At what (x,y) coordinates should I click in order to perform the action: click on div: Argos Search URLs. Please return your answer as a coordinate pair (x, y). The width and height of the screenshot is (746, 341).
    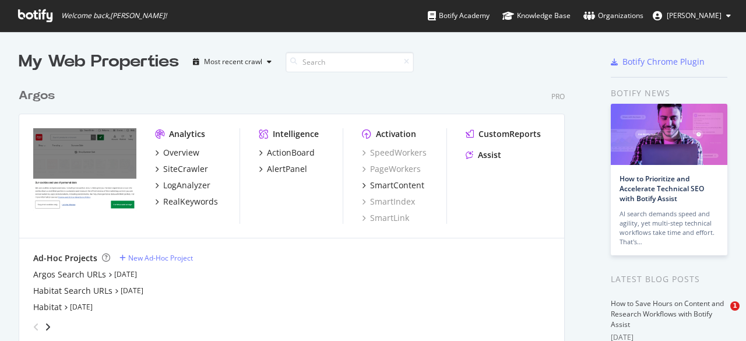
    Looking at the image, I should click on (69, 275).